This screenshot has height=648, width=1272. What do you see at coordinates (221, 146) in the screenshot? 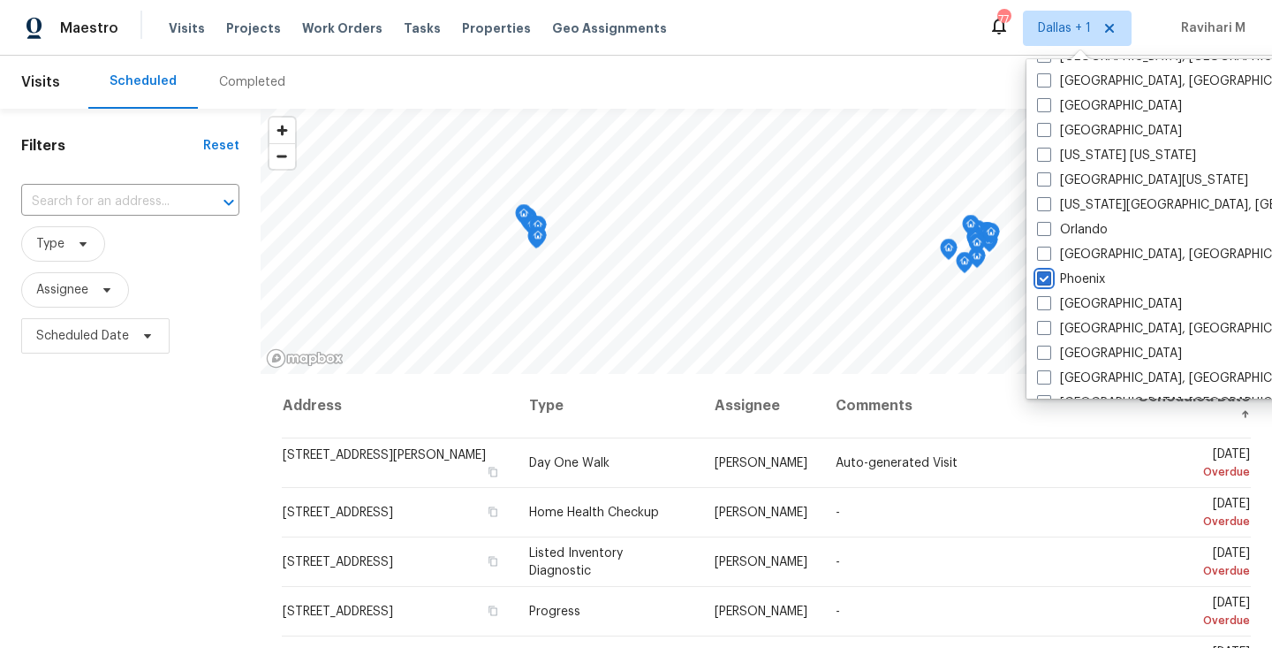
I see `div: Reset` at bounding box center [221, 146].